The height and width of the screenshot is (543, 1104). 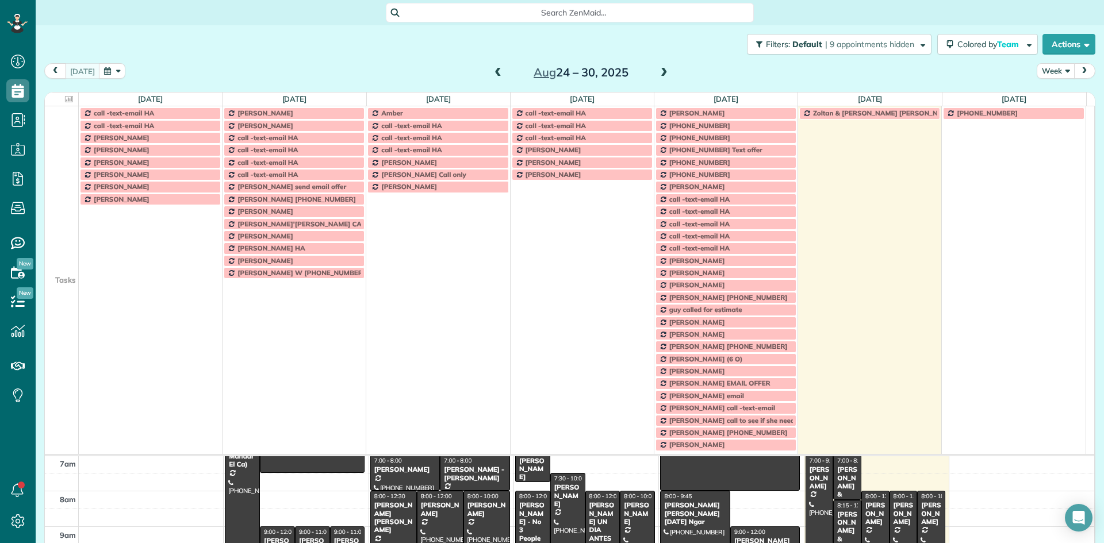 What do you see at coordinates (1069, 44) in the screenshot?
I see `button: Actions` at bounding box center [1069, 44].